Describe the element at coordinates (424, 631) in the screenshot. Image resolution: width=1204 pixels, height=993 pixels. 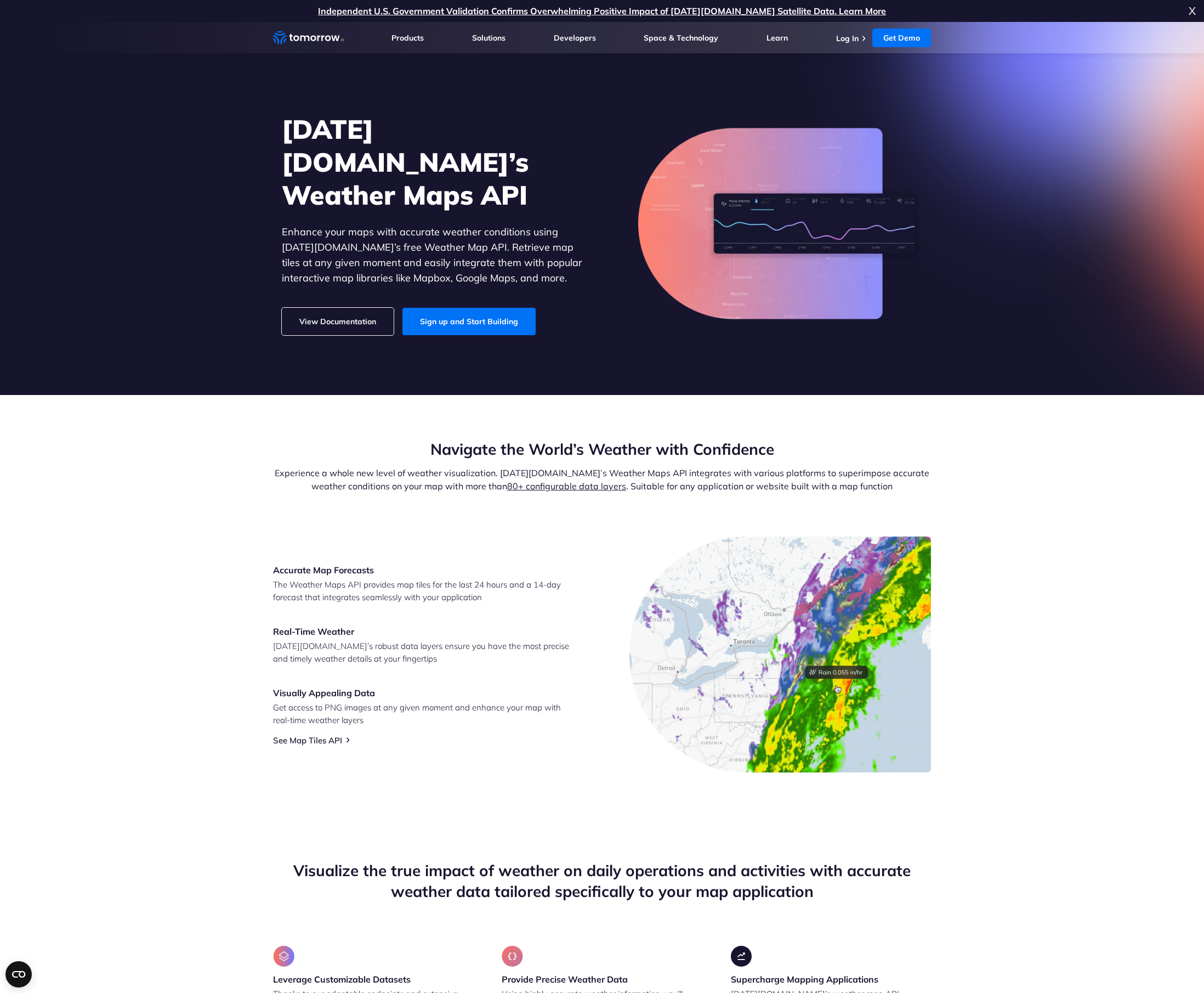
I see `h3: Real-Time Weather` at that location.